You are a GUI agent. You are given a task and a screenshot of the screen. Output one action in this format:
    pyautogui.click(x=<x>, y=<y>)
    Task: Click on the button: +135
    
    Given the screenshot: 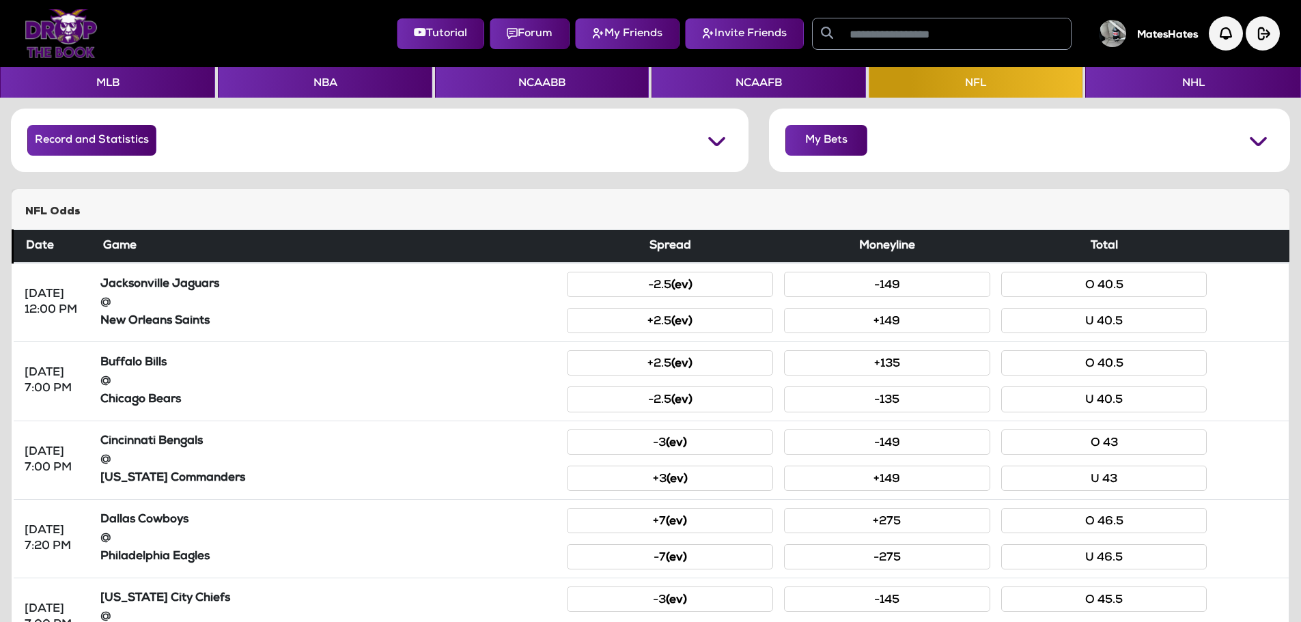 What is the action you would take?
    pyautogui.click(x=887, y=363)
    